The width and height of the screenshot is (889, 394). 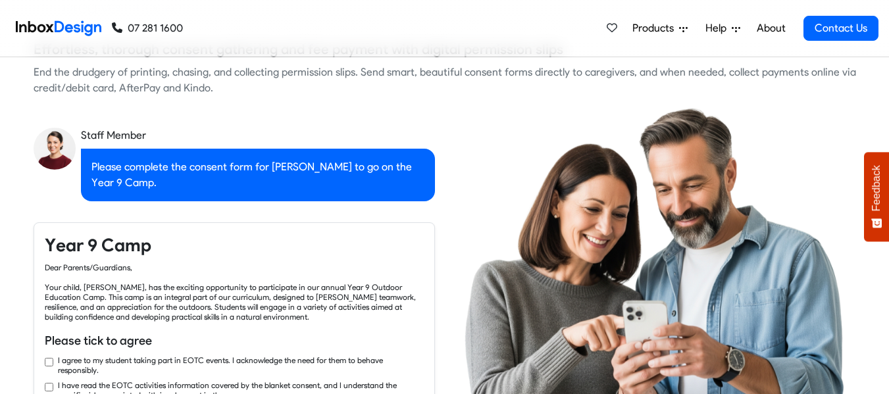 What do you see at coordinates (655, 28) in the screenshot?
I see `span: Products` at bounding box center [655, 28].